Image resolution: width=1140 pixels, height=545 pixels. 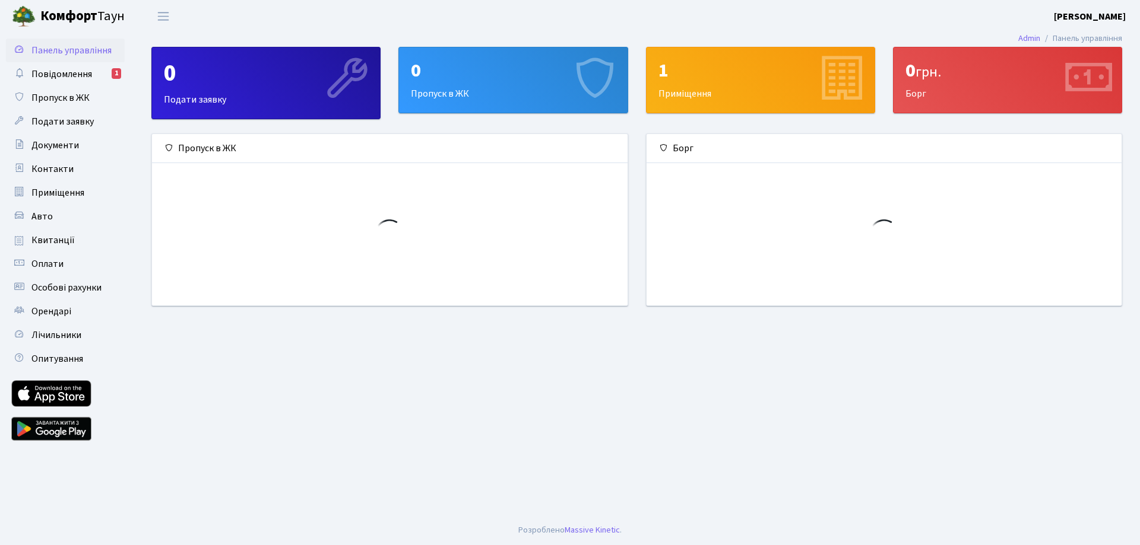 I want to click on a: Квитанції, so click(x=65, y=240).